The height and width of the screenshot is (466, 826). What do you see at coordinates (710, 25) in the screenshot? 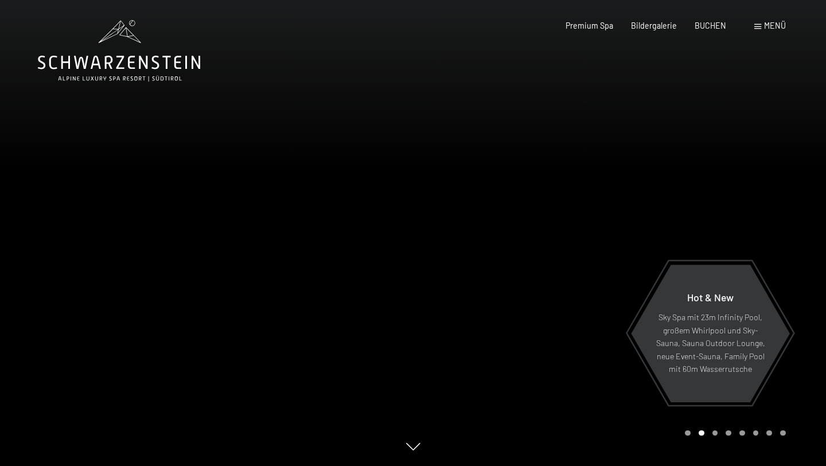
I see `span: BUCHEN` at bounding box center [710, 25].